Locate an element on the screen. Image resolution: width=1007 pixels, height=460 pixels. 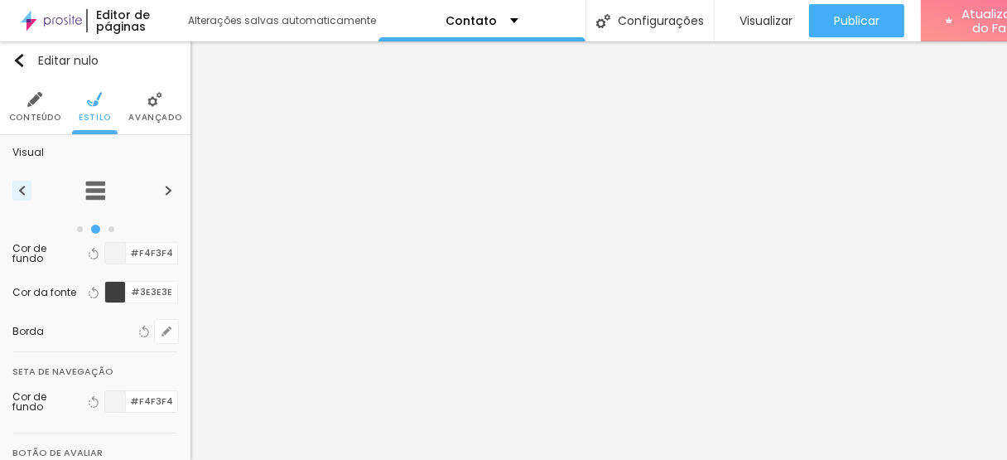
button: Publicar is located at coordinates (856, 21).